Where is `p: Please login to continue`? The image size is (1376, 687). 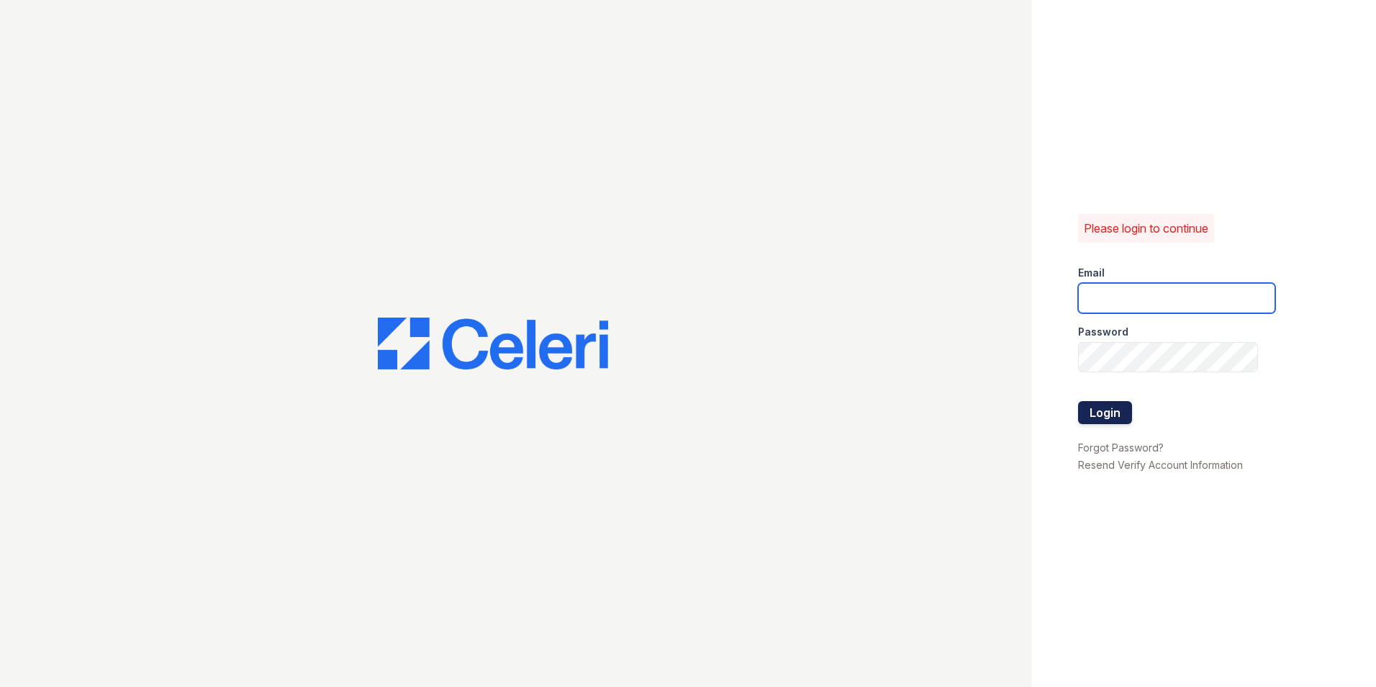 p: Please login to continue is located at coordinates (1146, 228).